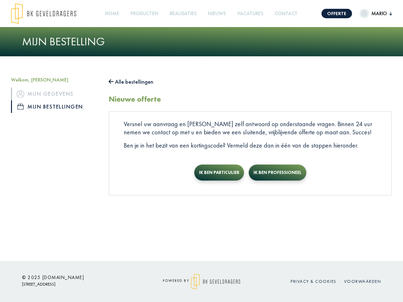 Image resolution: width=403 pixels, height=302 pixels. What do you see at coordinates (277, 173) in the screenshot?
I see `button: Ik ben professioneel` at bounding box center [277, 173].